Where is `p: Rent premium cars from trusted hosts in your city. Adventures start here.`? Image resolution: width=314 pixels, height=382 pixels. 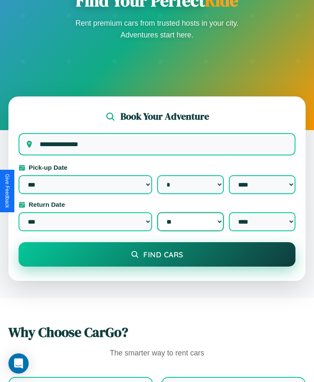 p: Rent premium cars from trusted hosts in your city. Adventures start here. is located at coordinates (157, 29).